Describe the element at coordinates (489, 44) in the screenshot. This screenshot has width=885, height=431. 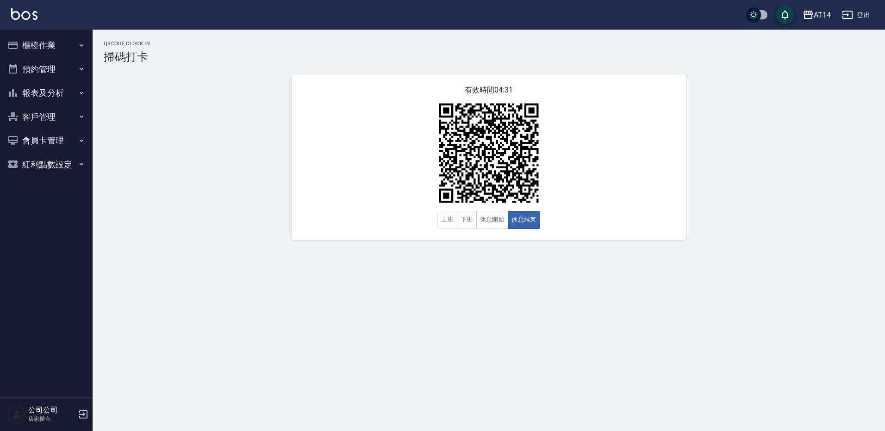
I see `h2: QRcode Clock In` at that location.